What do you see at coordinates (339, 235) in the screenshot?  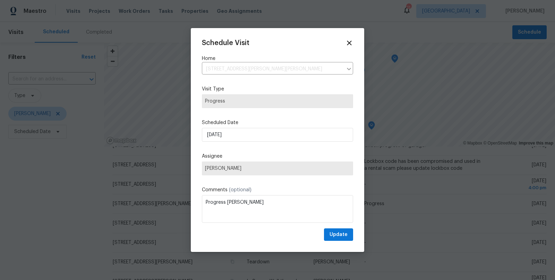 I see `button: Update` at bounding box center [339, 235].